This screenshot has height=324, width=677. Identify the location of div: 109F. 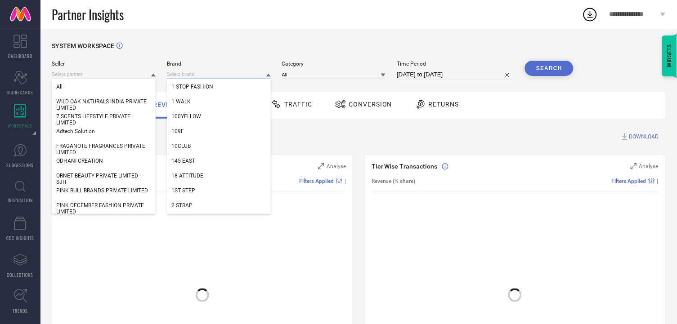
(218, 131).